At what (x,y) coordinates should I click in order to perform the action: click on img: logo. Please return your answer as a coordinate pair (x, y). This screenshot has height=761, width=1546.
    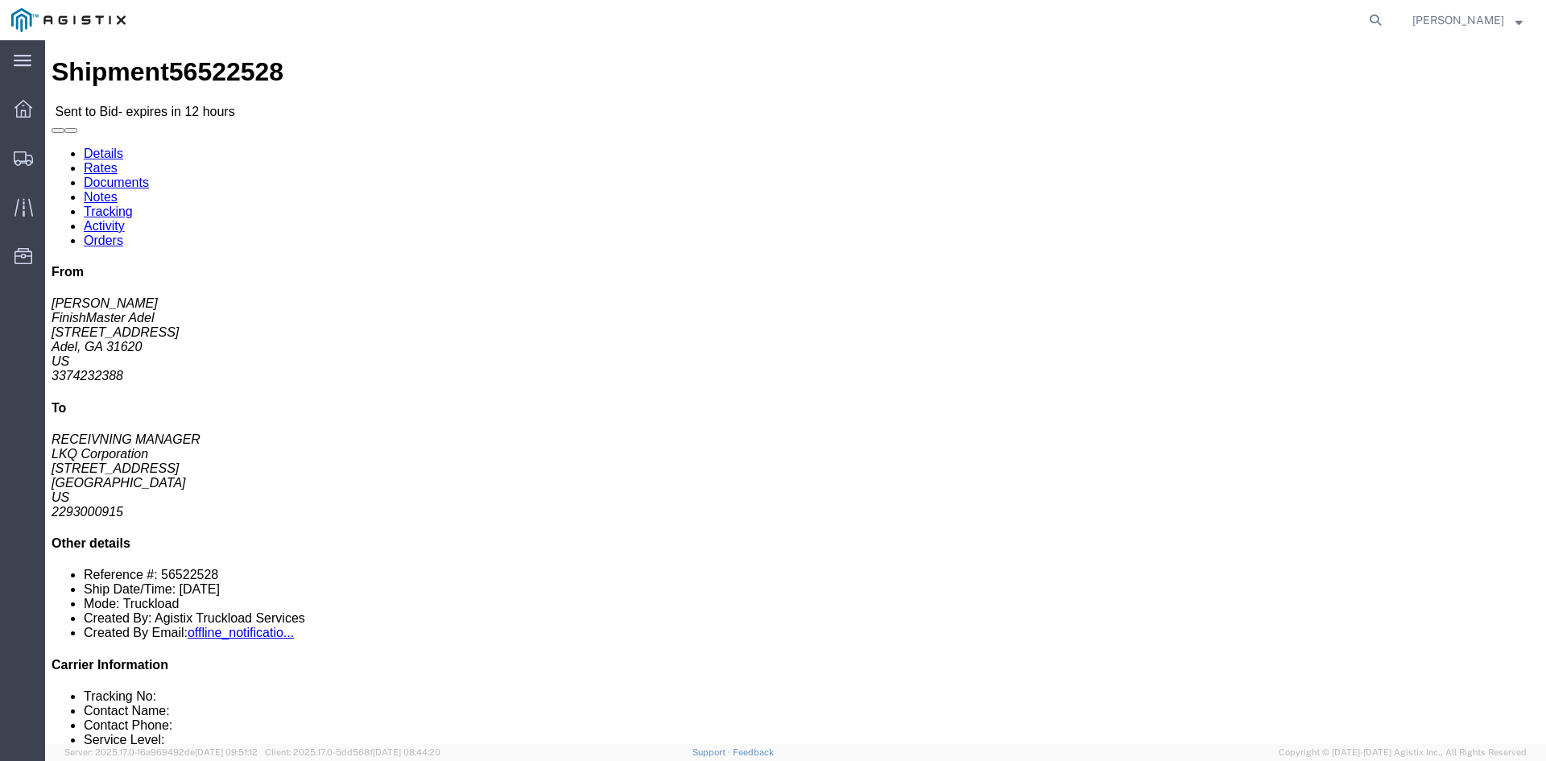
    Looking at the image, I should click on (68, 20).